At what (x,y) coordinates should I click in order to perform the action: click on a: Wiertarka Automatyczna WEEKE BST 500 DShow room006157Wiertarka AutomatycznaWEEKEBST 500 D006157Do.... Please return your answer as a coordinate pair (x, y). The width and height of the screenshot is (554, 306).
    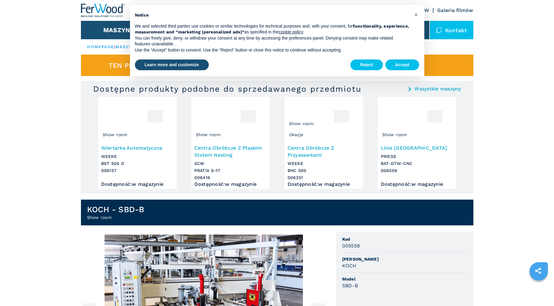
    Looking at the image, I should click on (137, 143).